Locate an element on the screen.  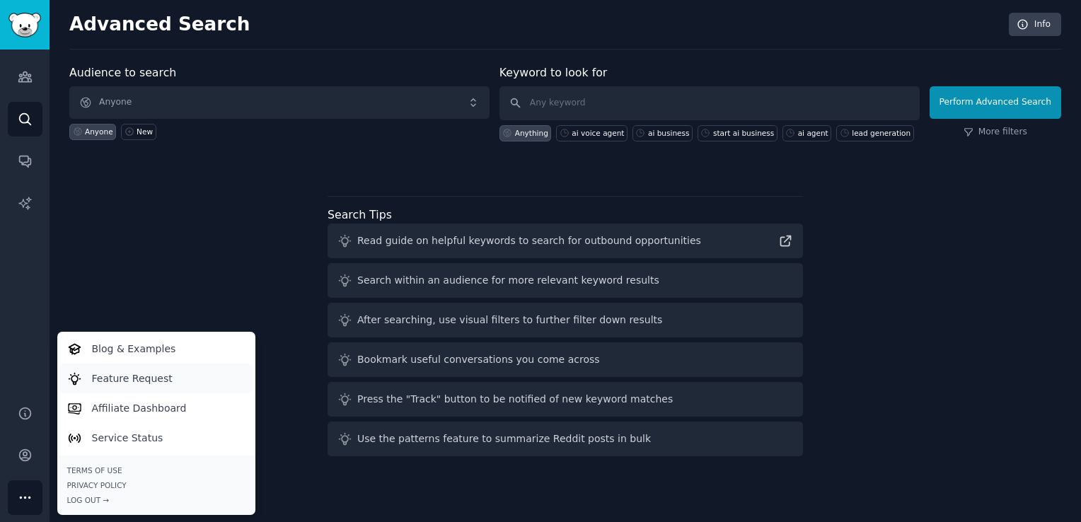
div: ai agent is located at coordinates (812, 133).